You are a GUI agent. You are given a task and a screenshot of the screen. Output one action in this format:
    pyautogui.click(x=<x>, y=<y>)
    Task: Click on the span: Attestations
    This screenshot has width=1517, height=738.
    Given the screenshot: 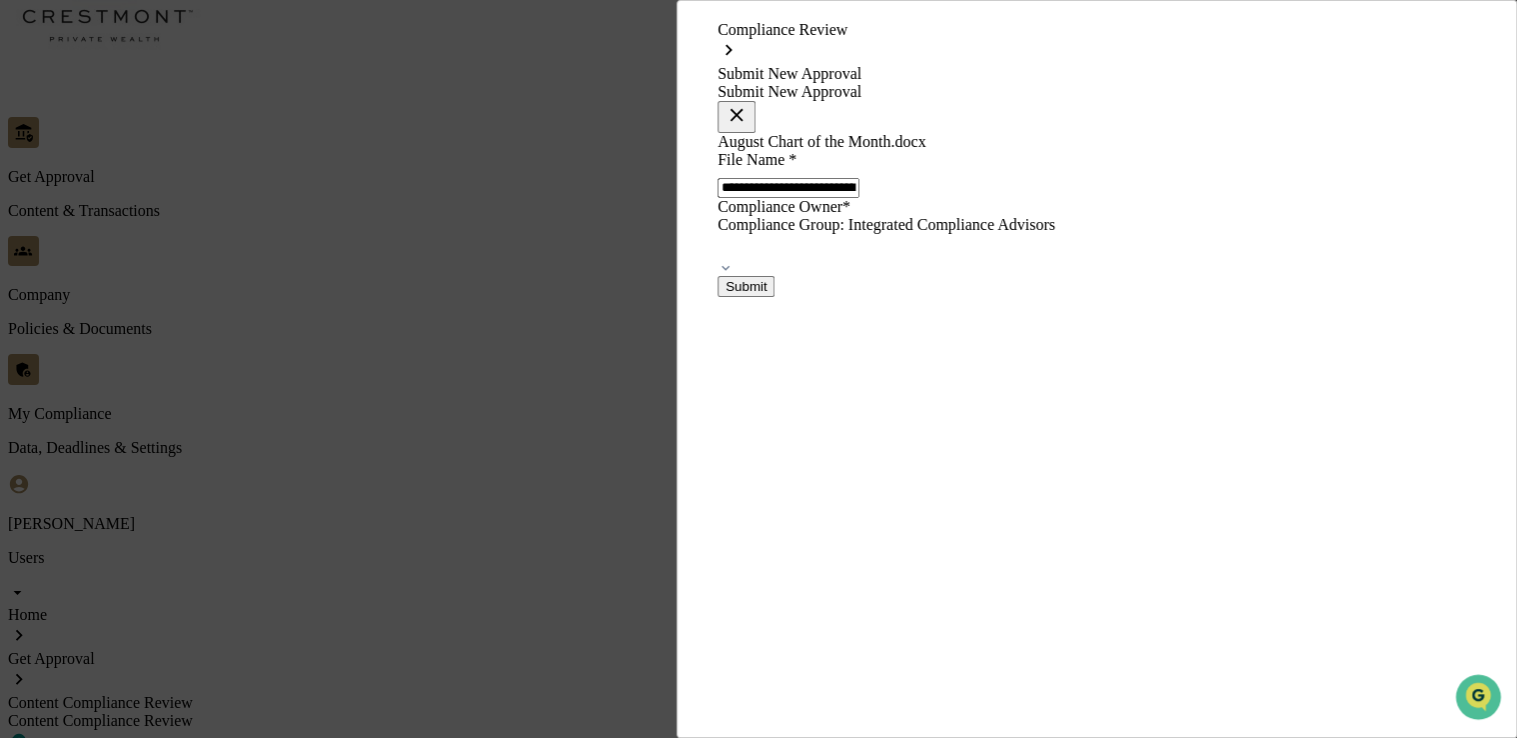 What is the action you would take?
    pyautogui.click(x=206, y=262)
    